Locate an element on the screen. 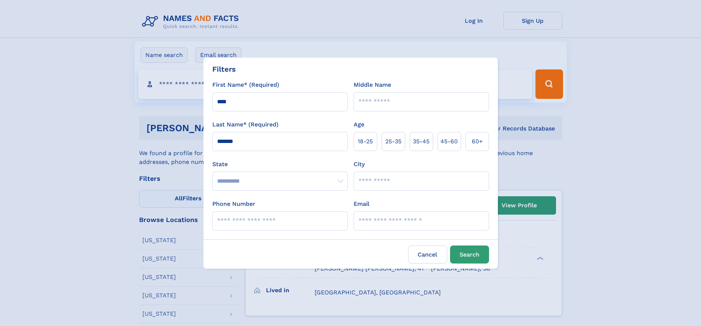 The image size is (701, 326). span: 18‑25 is located at coordinates (365, 142).